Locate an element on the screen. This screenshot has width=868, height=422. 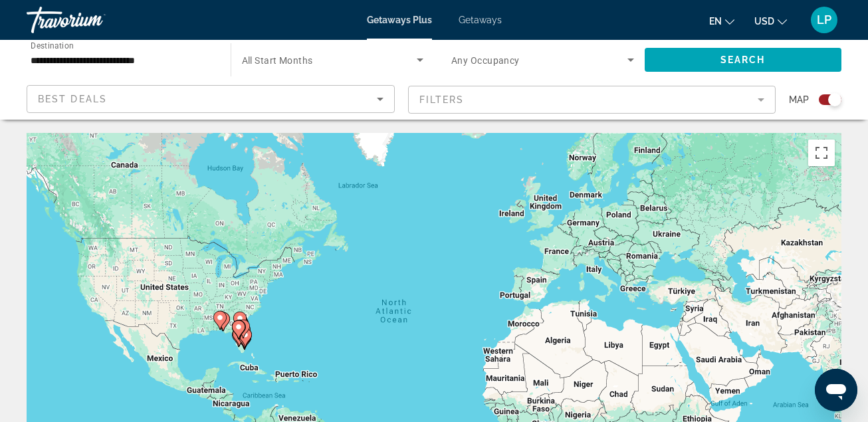
span: Map is located at coordinates (799, 100).